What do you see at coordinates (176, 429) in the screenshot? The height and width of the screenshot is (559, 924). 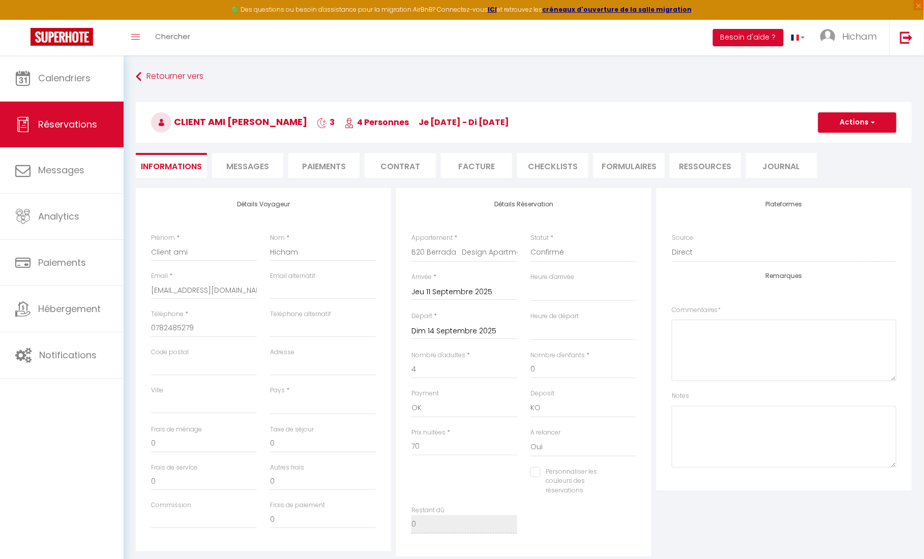 I see `label: Frais de ménage` at bounding box center [176, 429].